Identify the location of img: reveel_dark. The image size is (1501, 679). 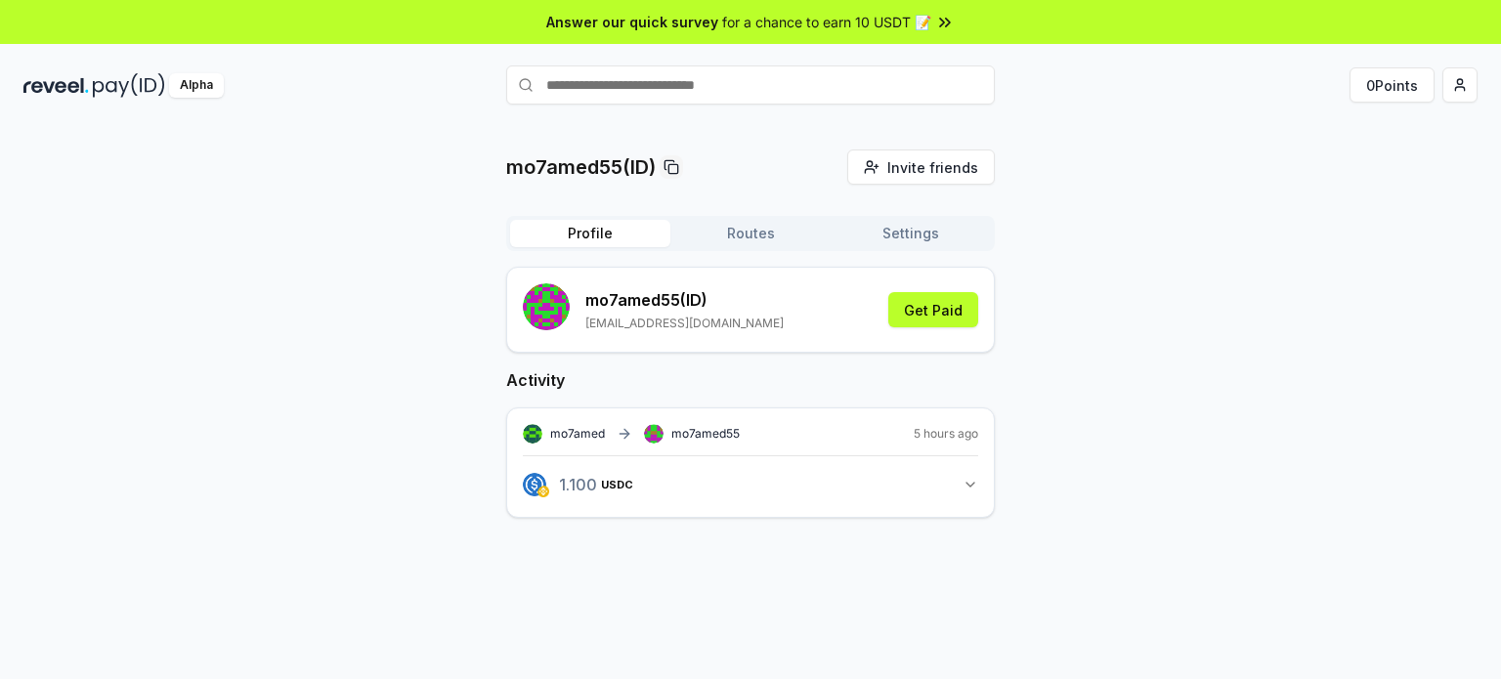
(56, 85).